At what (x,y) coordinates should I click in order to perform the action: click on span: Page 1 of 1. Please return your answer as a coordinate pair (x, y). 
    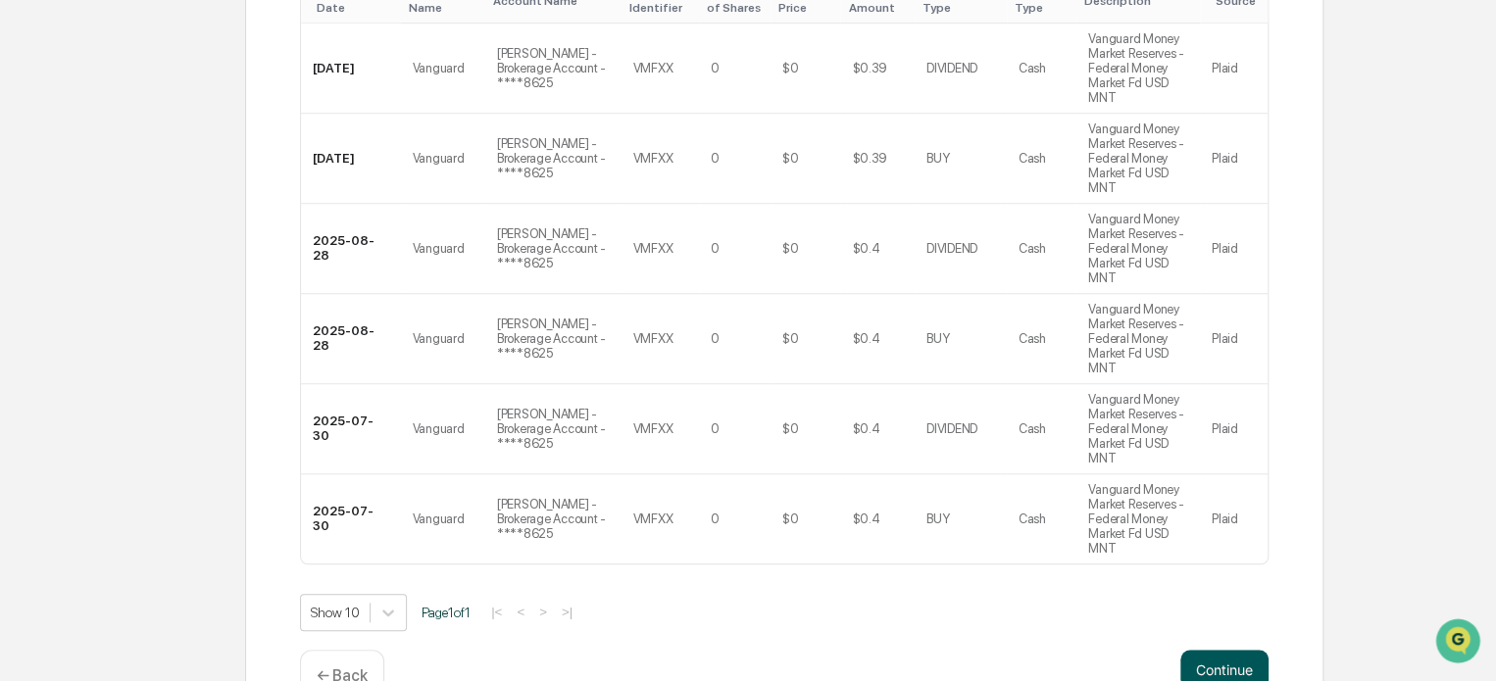
    Looking at the image, I should click on (446, 613).